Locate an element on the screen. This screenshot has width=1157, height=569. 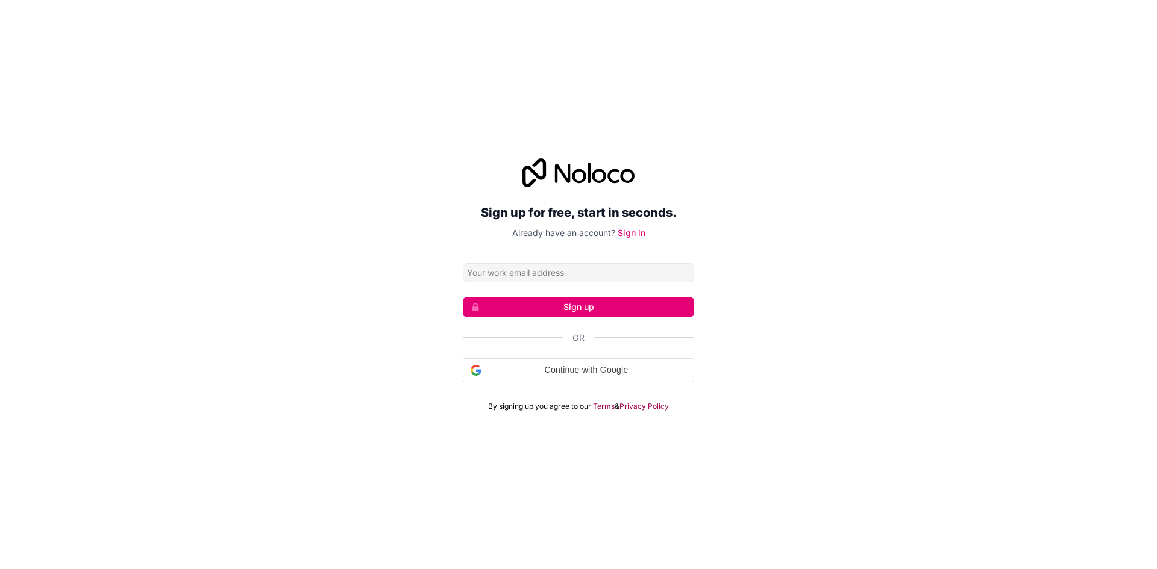
input: Email address is located at coordinates (578, 273).